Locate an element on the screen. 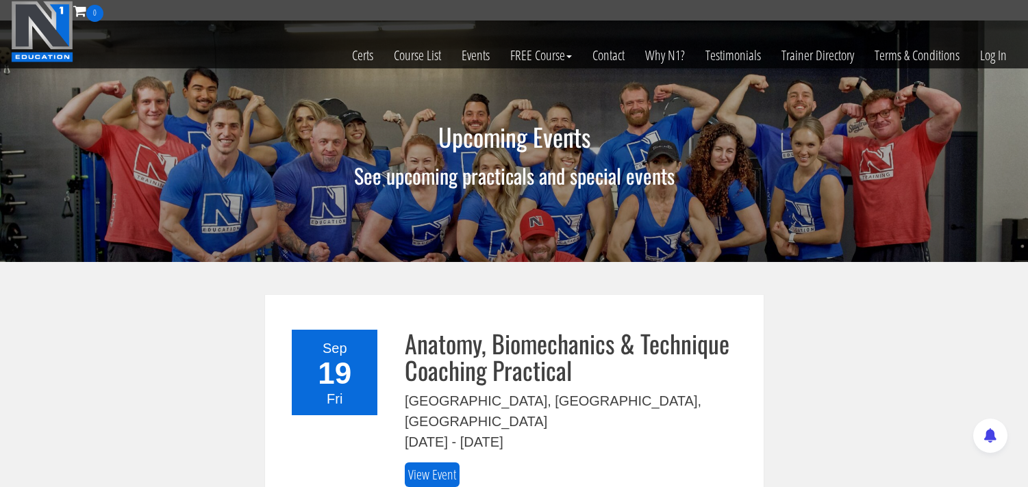  img: n1-education is located at coordinates (42, 31).